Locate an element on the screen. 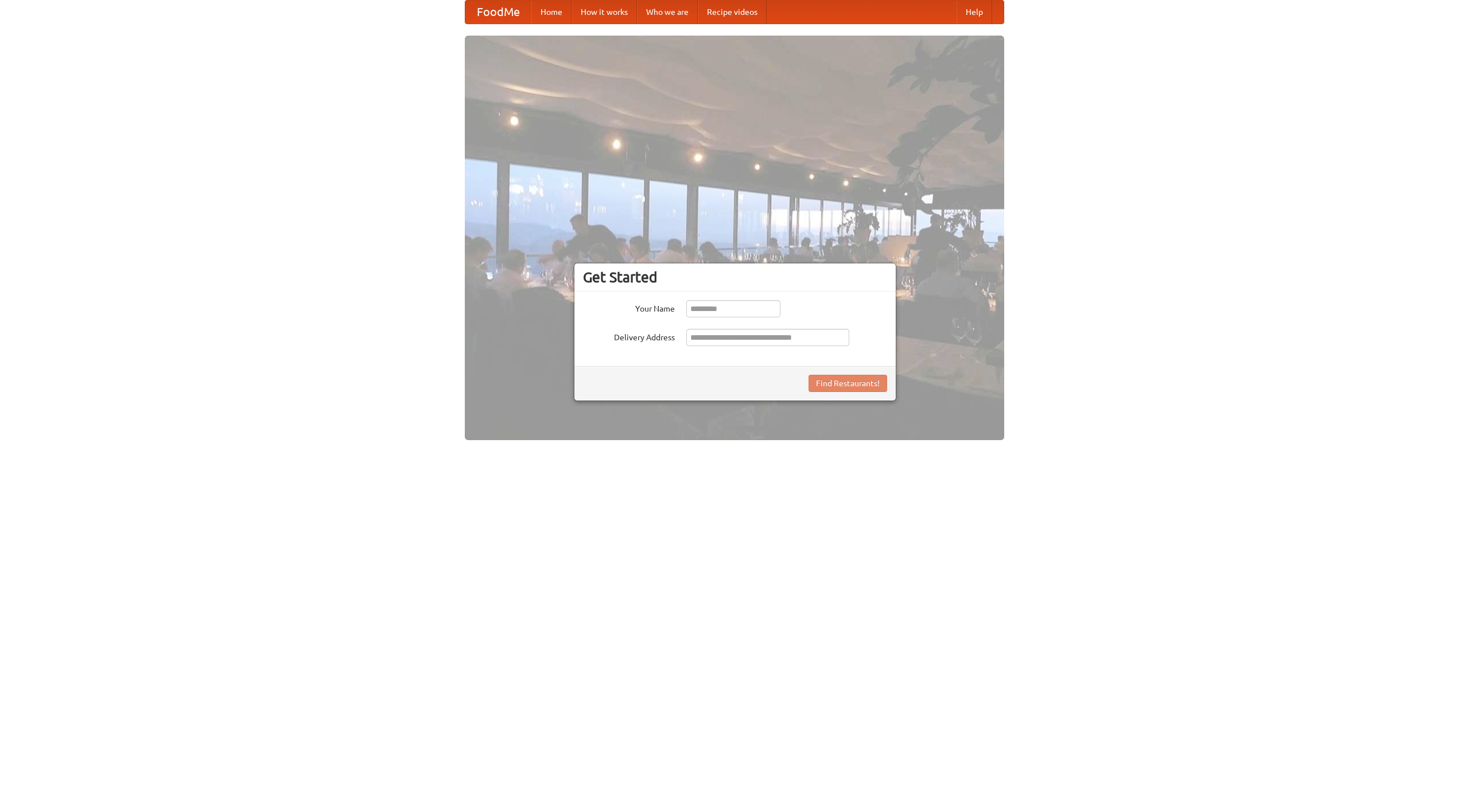 The image size is (1469, 812). label: Your Name is located at coordinates (629, 307).